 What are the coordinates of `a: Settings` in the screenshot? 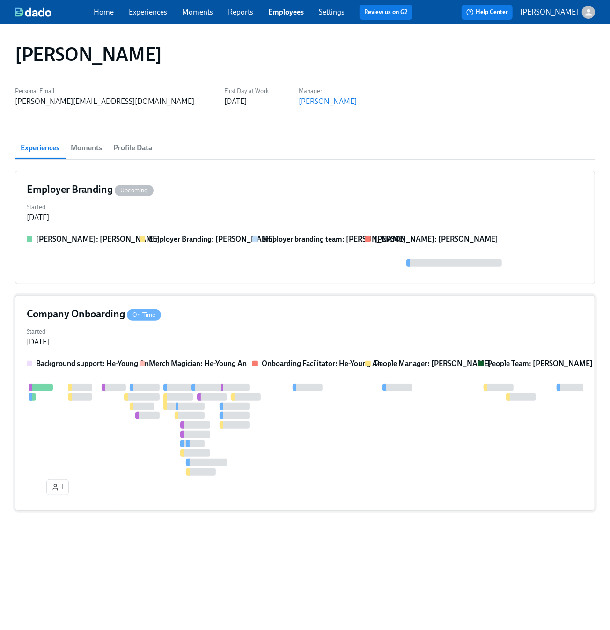 It's located at (331, 12).